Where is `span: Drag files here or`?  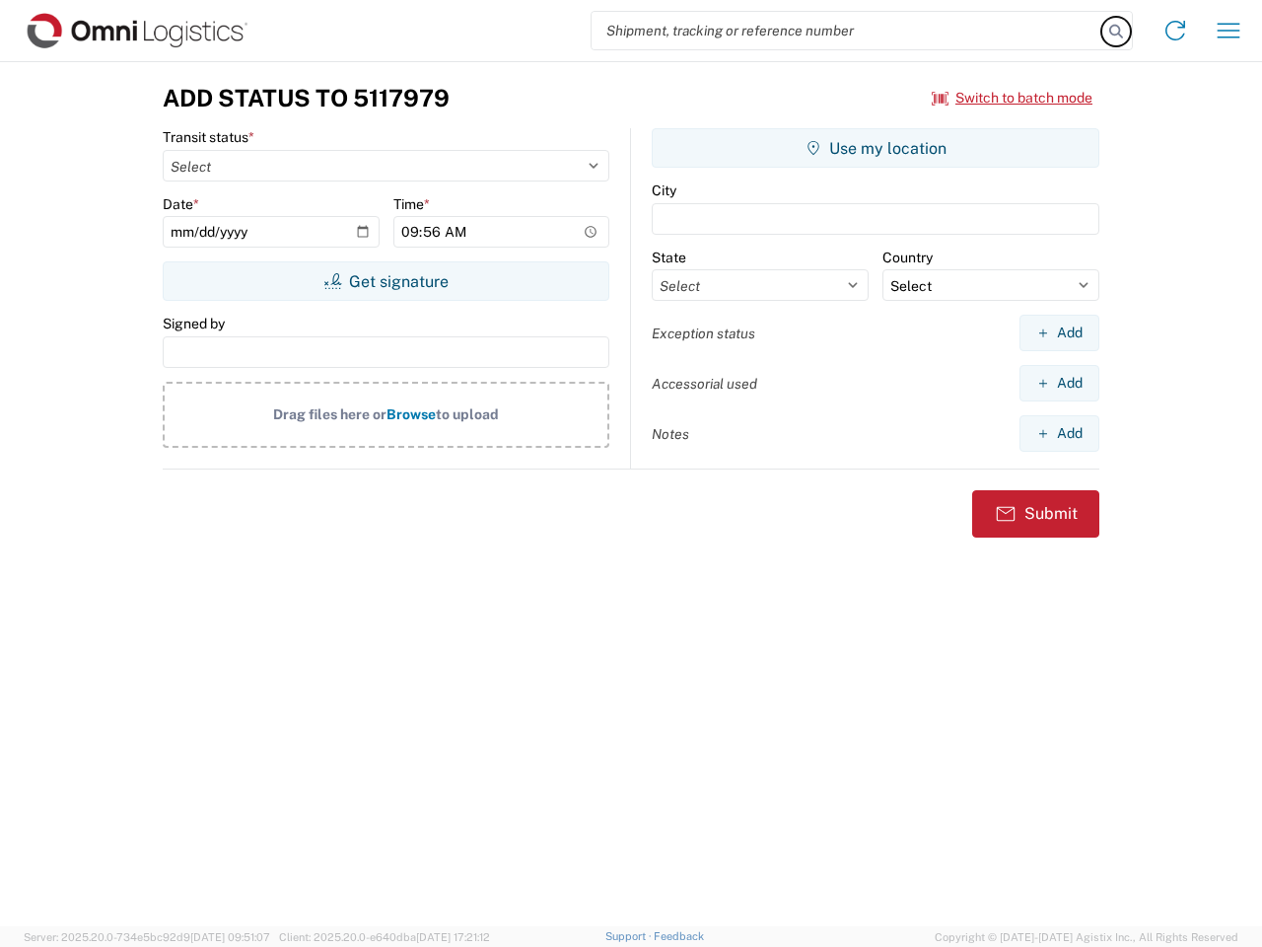 span: Drag files here or is located at coordinates (329, 414).